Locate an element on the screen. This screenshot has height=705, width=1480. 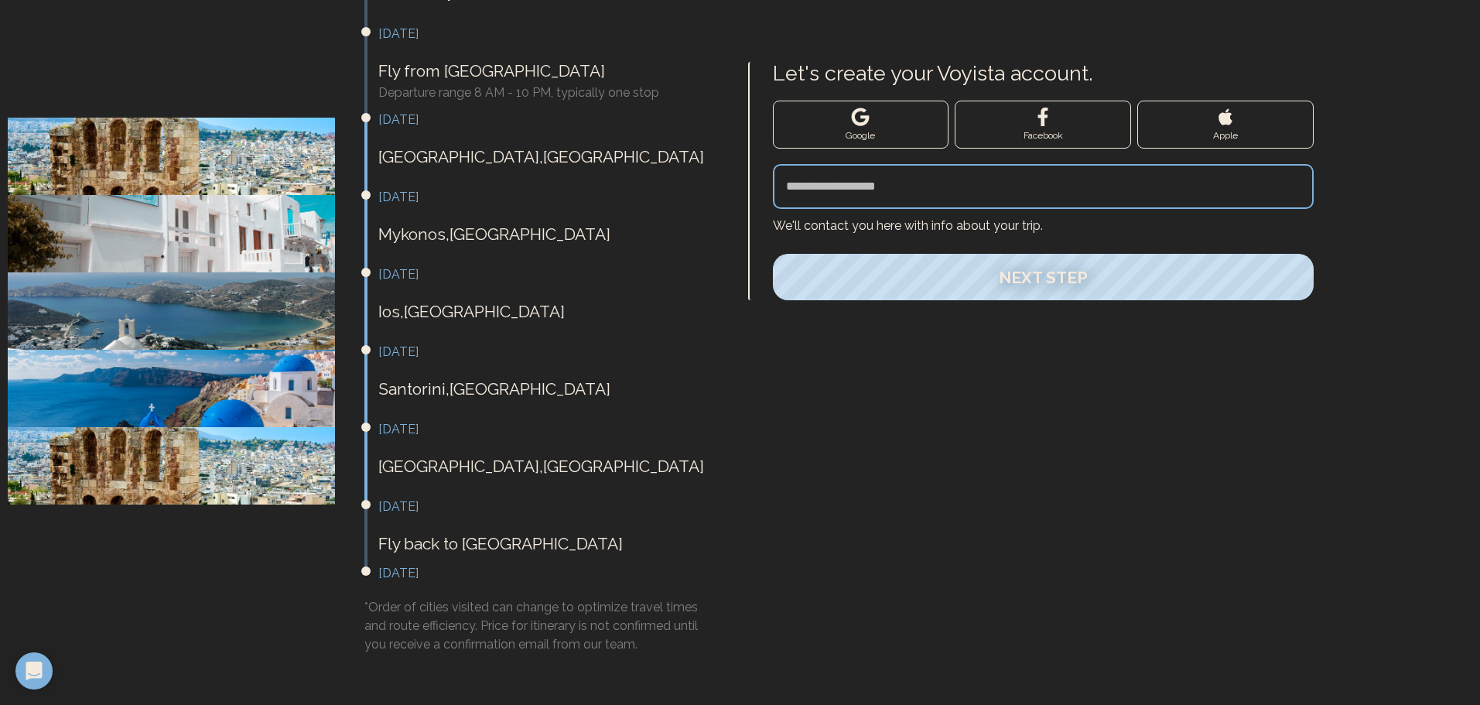
h3: Departure range 8 AM - 10 PM, typically one stop is located at coordinates (549, 93).